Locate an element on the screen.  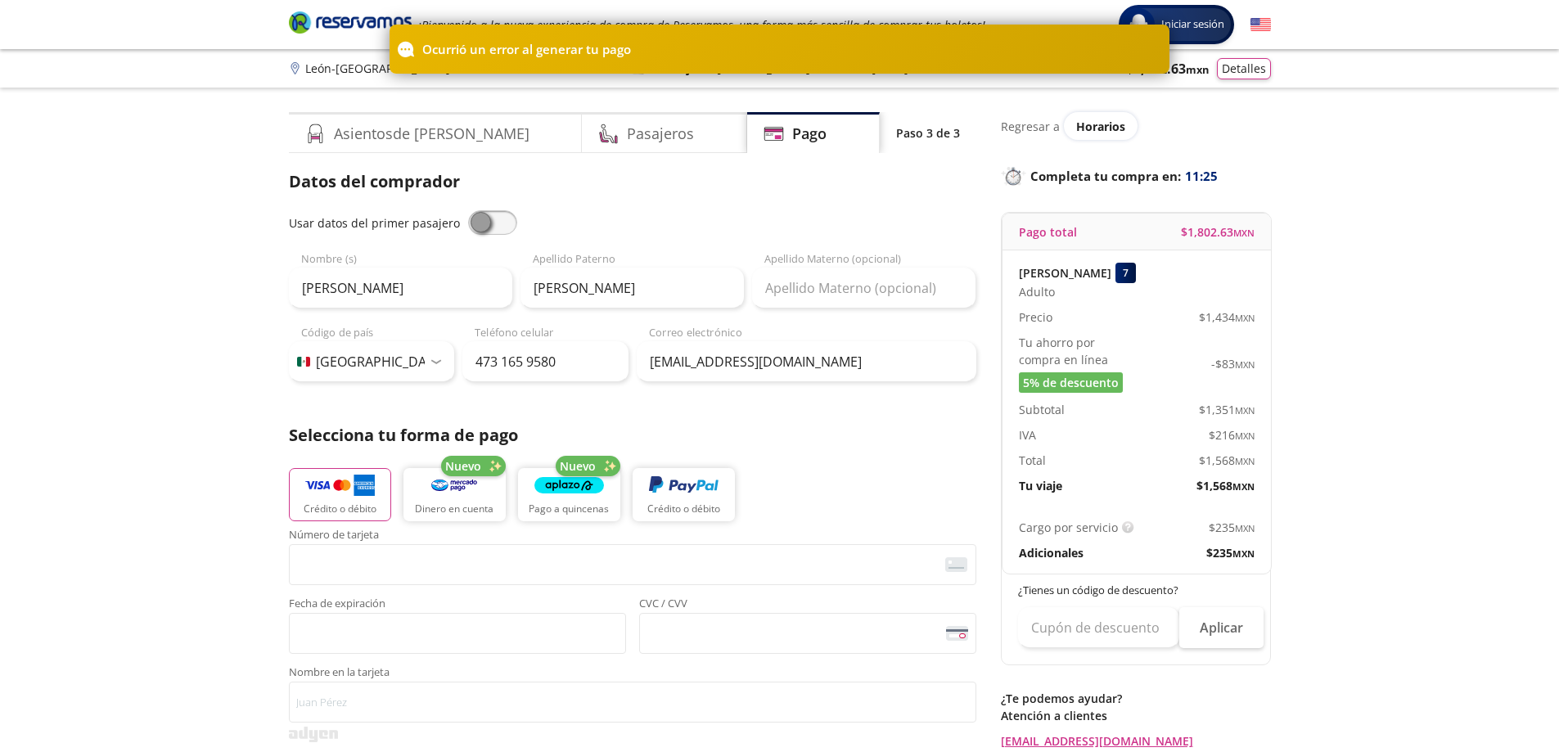
em: ¡Bienvenido a la nueva experiencia de compra de Reservamos, una forma más sencilla de comprar tus... is located at coordinates (701, 25).